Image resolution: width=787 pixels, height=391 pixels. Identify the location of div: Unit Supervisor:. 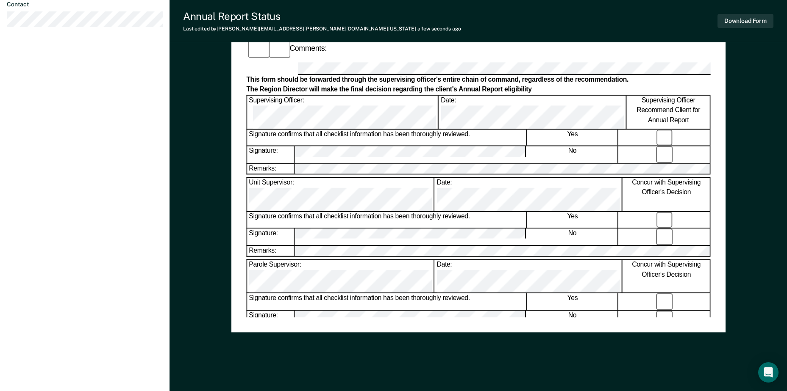
(340, 194).